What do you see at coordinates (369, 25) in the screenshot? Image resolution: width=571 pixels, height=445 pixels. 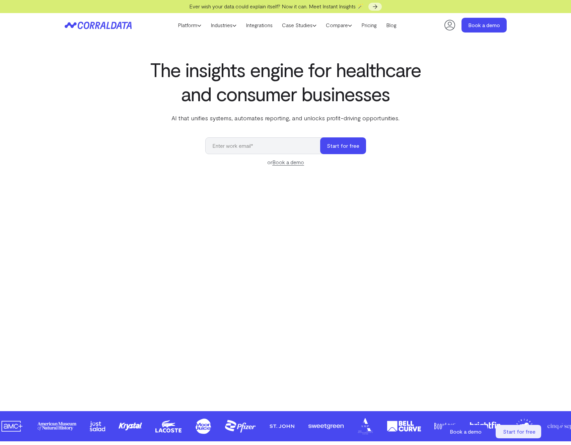 I see `a: Pricing` at bounding box center [369, 25].